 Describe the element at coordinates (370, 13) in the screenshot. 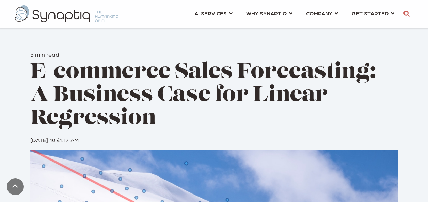

I see `span: GET STARTED` at that location.